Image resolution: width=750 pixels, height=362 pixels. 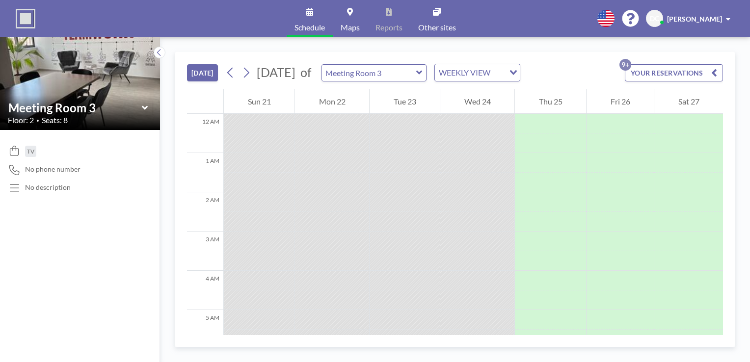 I want to click on div: 4 AM, so click(x=205, y=291).